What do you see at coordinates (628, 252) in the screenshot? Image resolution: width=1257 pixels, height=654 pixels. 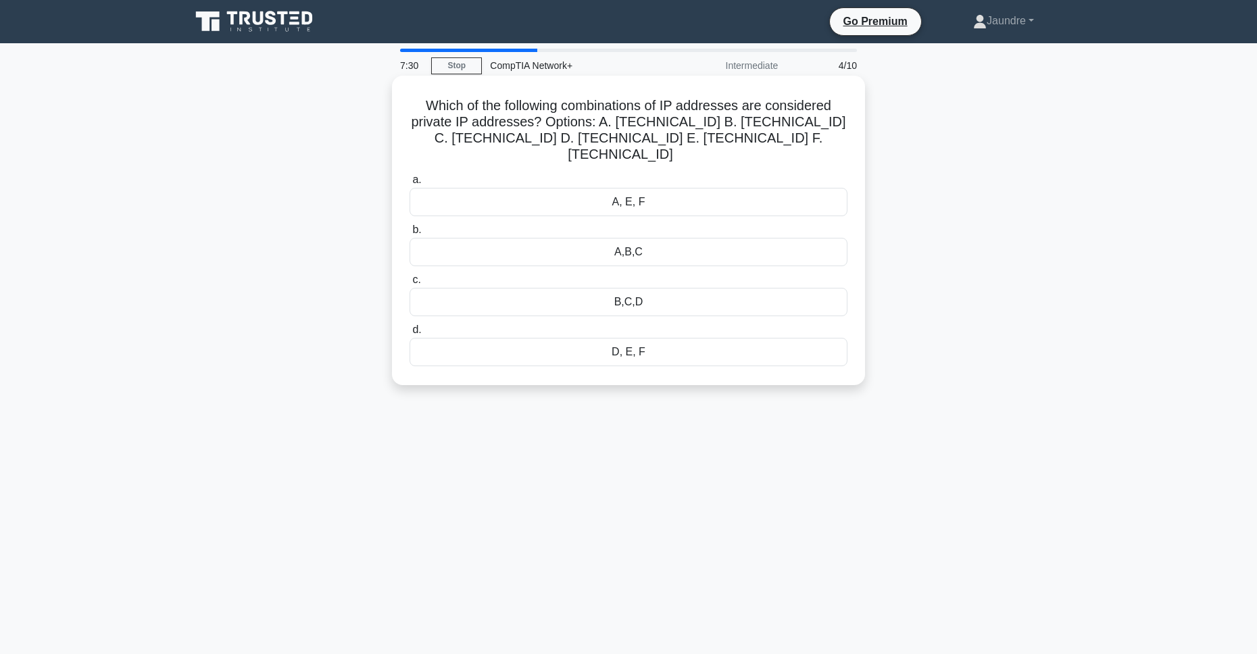 I see `div: A,B,C` at bounding box center [628, 252].